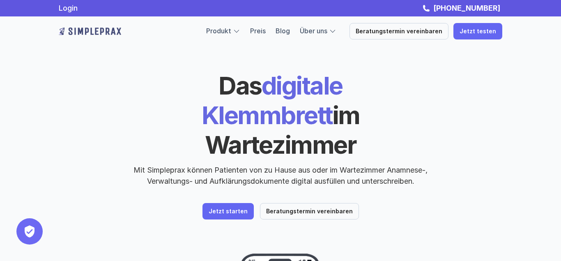  Describe the element at coordinates (228, 211) in the screenshot. I see `p: Jetzt starten` at that location.